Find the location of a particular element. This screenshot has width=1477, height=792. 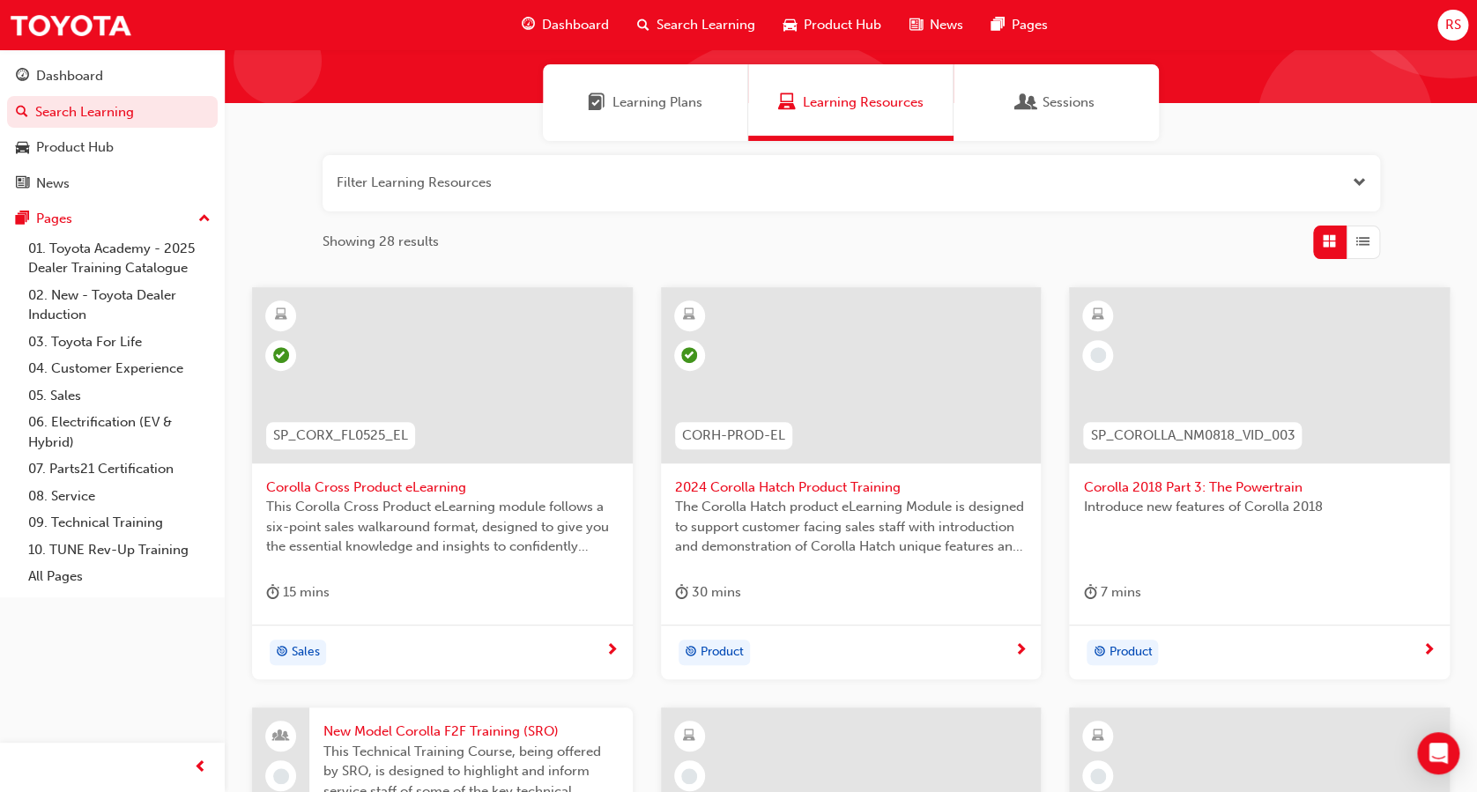

span: Grid is located at coordinates (1329, 241).